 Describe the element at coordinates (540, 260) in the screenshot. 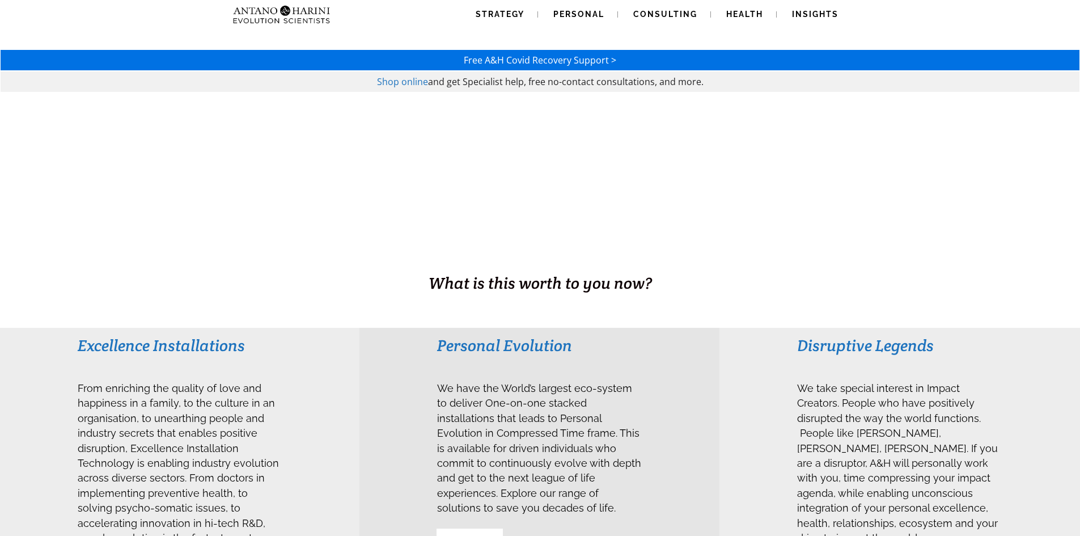

I see `h1: BUSINESS. HEALTH. Family. Legacy` at that location.